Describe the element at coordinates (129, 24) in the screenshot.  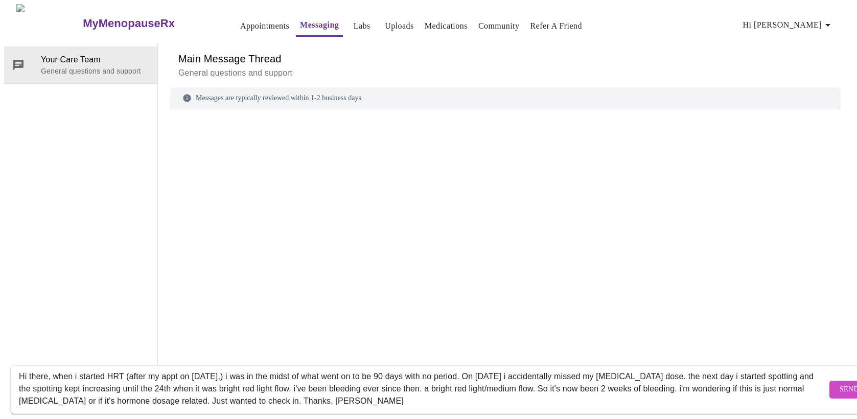
I see `h3: MyMenopauseRx` at that location.